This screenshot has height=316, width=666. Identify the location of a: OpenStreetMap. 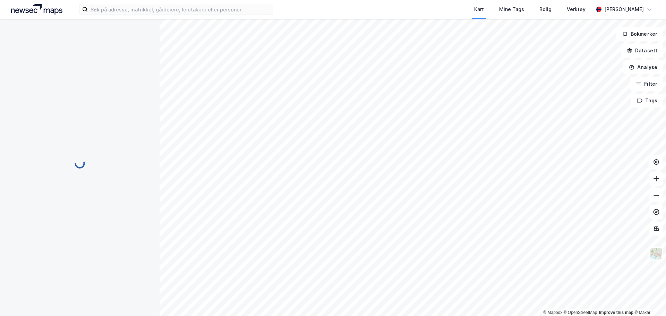
(581, 313).